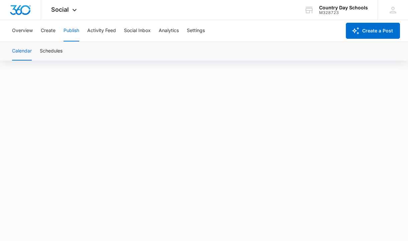 The width and height of the screenshot is (408, 241). Describe the element at coordinates (196, 31) in the screenshot. I see `button: Settings` at that location.